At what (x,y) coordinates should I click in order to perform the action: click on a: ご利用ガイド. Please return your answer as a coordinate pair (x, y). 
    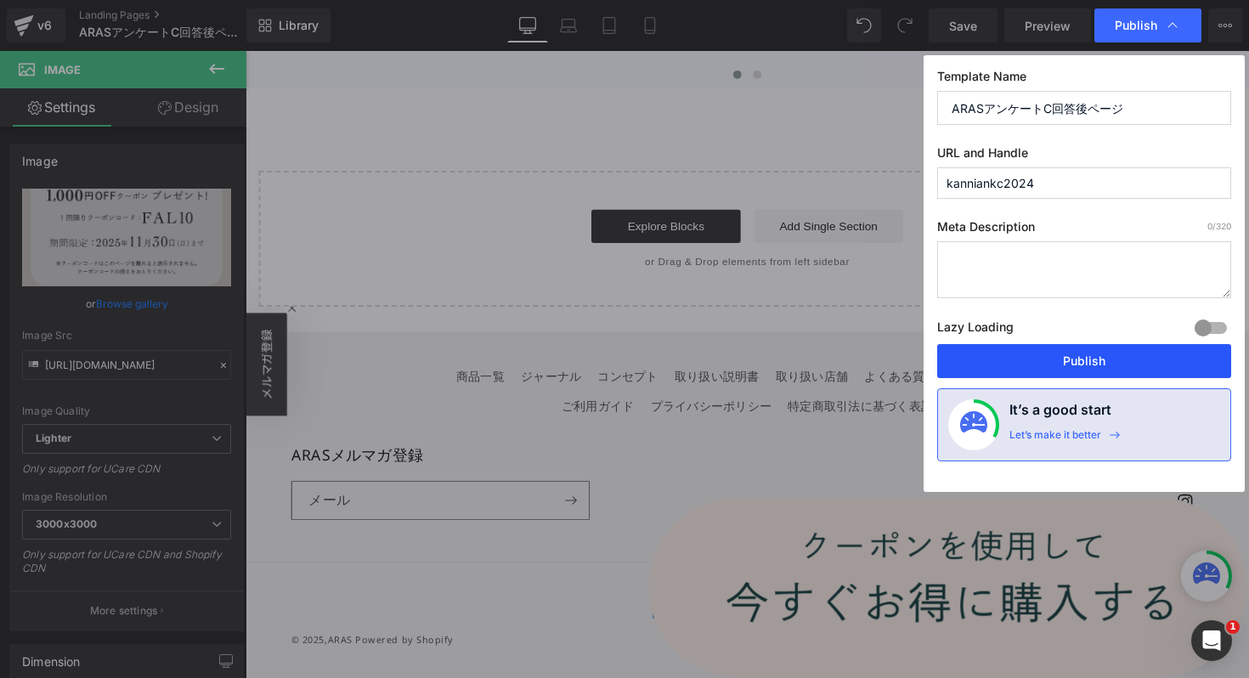
    Looking at the image, I should click on (361, 363).